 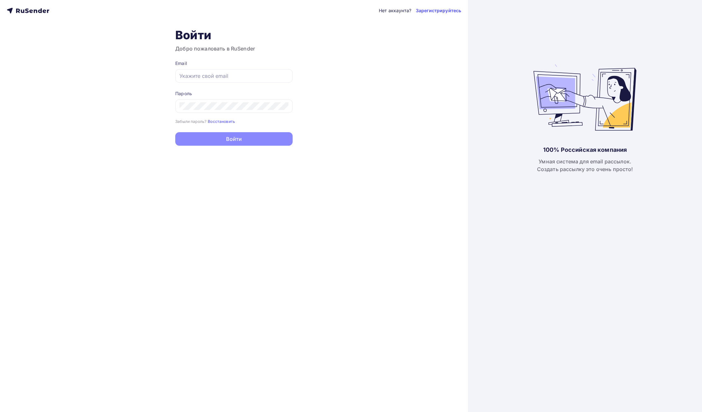 What do you see at coordinates (234, 63) in the screenshot?
I see `div: Email` at bounding box center [234, 63].